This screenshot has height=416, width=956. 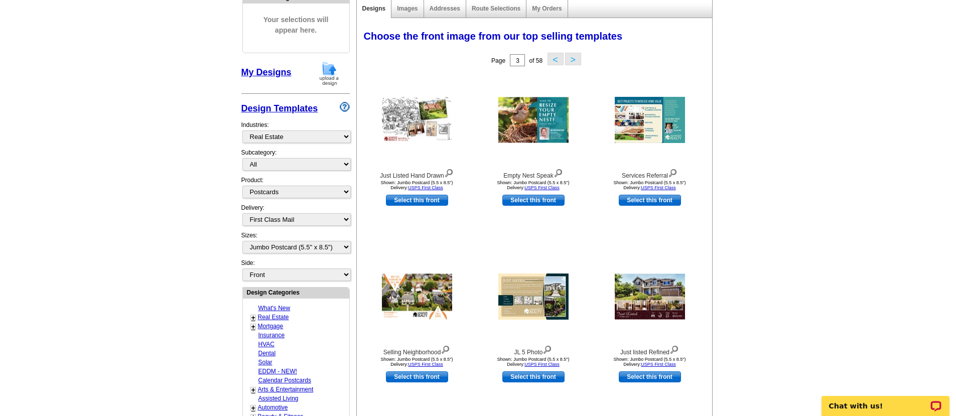 What do you see at coordinates (445, 9) in the screenshot?
I see `a: Addresses` at bounding box center [445, 9].